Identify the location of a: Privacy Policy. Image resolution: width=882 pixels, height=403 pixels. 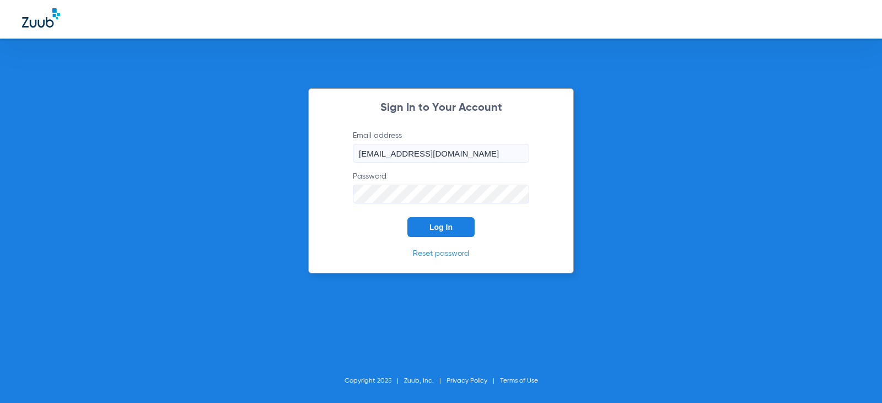
(467, 381).